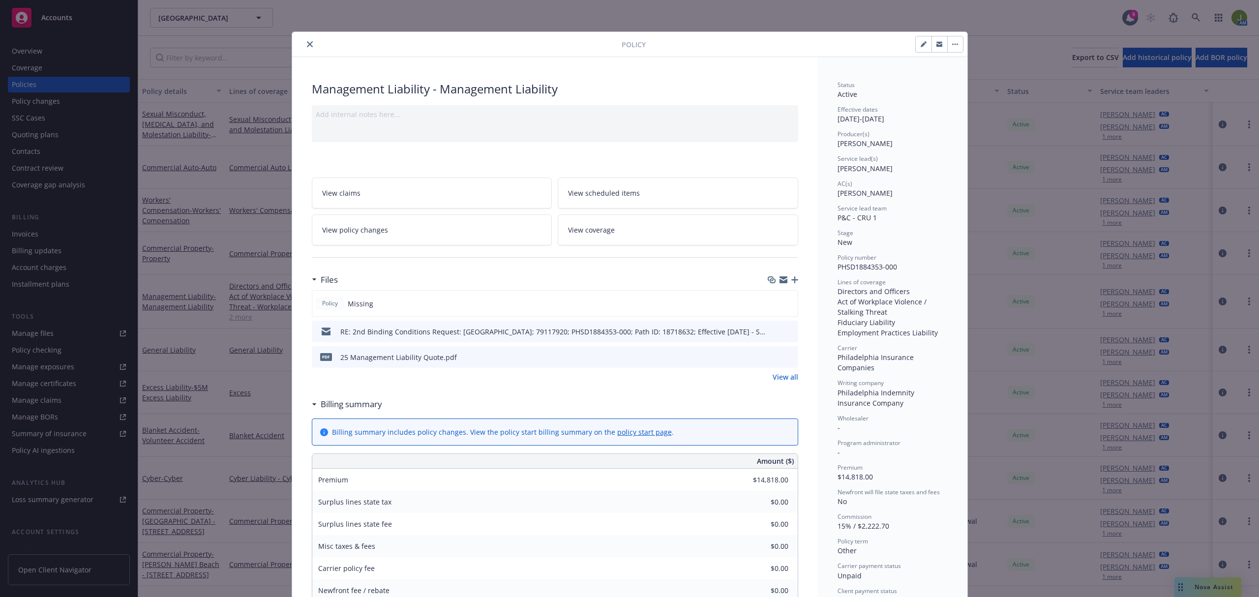  I want to click on span: Philadelphia Indemnity Insurance Company, so click(877, 398).